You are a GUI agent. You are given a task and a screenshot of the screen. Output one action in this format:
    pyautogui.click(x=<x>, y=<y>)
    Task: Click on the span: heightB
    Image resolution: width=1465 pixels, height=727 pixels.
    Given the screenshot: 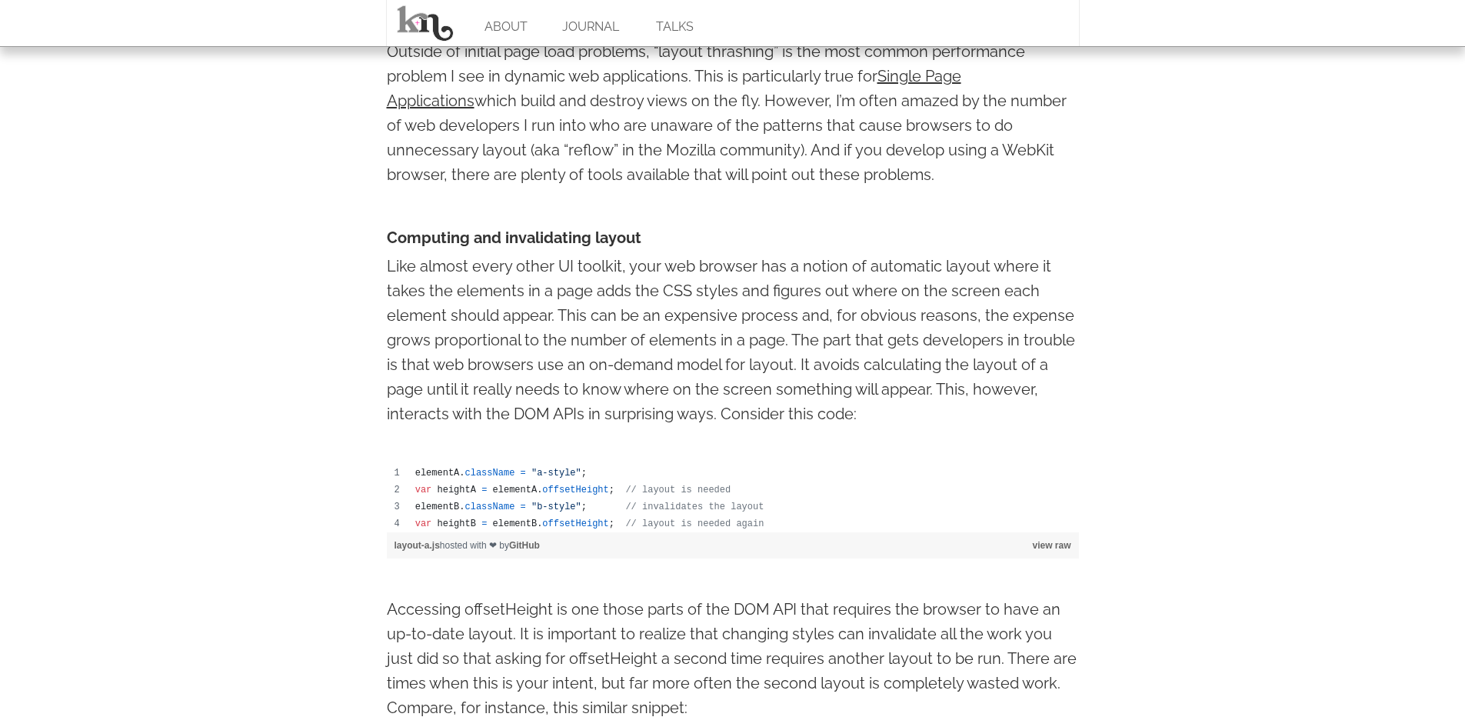 What is the action you would take?
    pyautogui.click(x=457, y=524)
    